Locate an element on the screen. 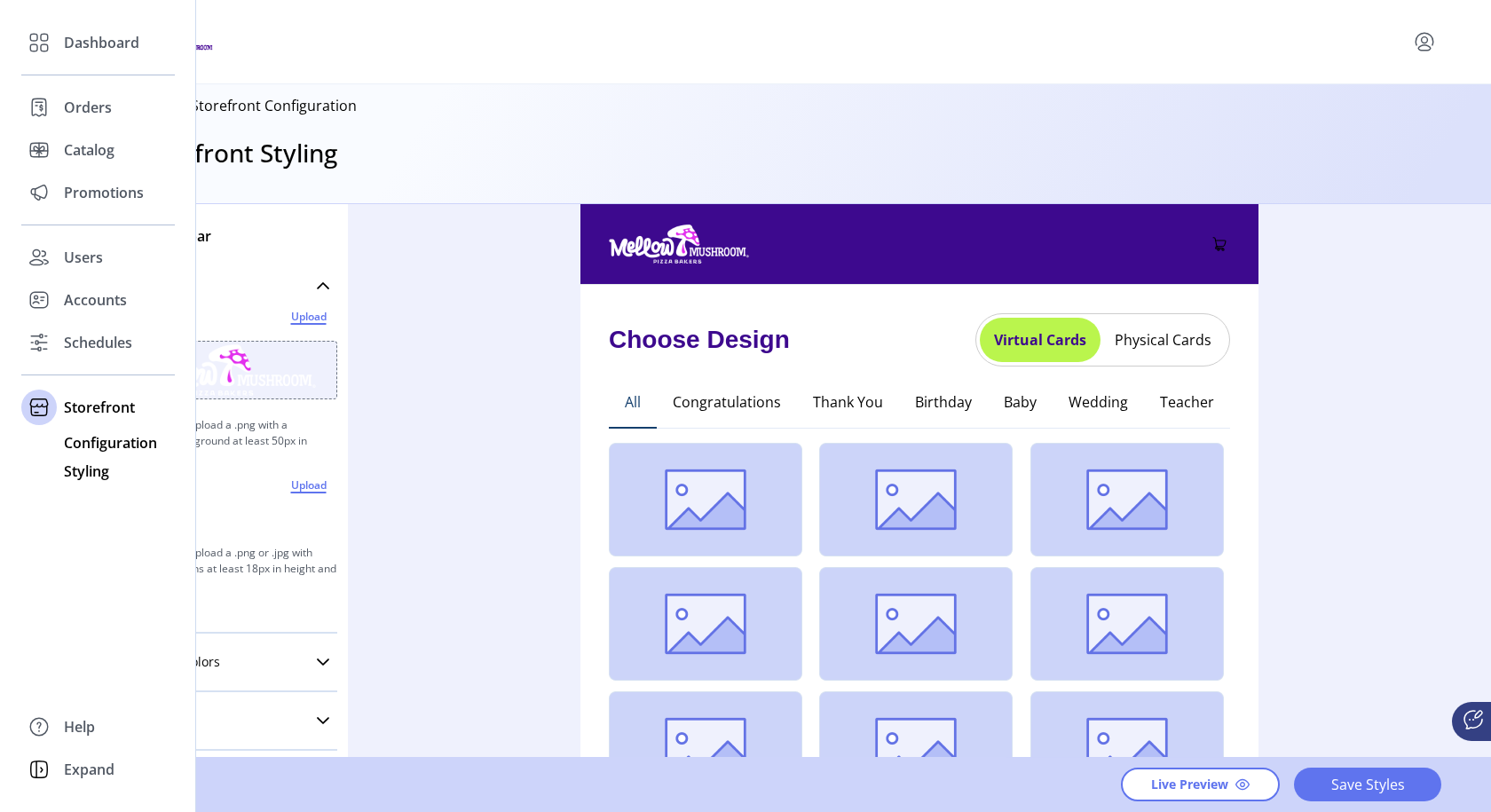  button: Virtual Cards is located at coordinates (1041, 340).